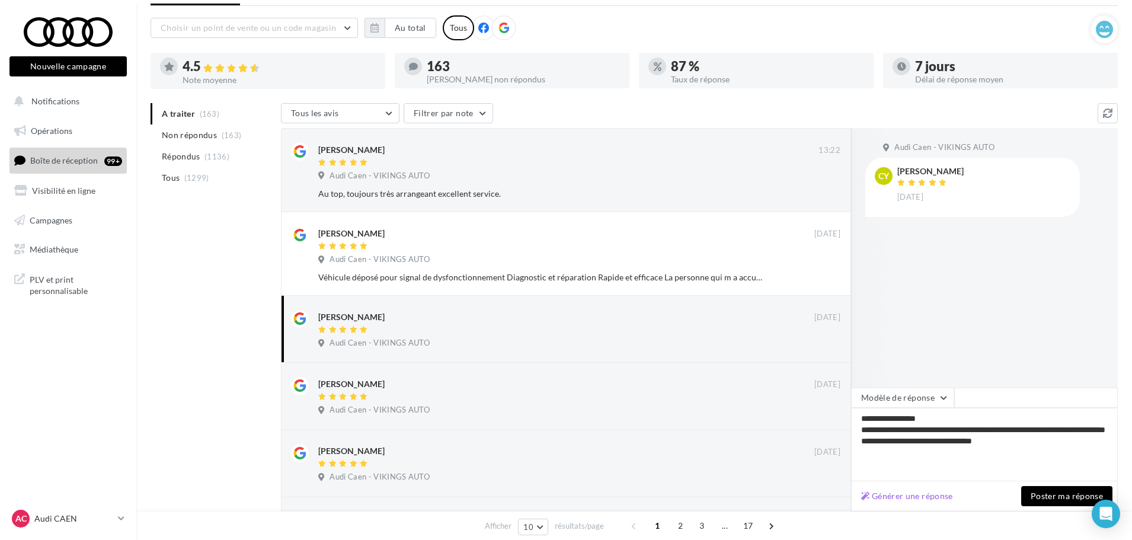 This screenshot has height=540, width=1132. What do you see at coordinates (907, 496) in the screenshot?
I see `button: Générer une réponse` at bounding box center [907, 496].